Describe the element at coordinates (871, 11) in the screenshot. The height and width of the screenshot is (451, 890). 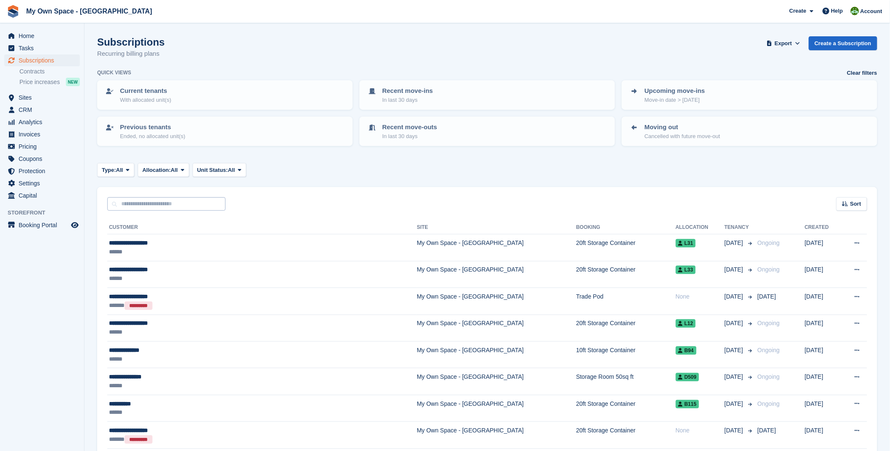
I see `span: Account` at that location.